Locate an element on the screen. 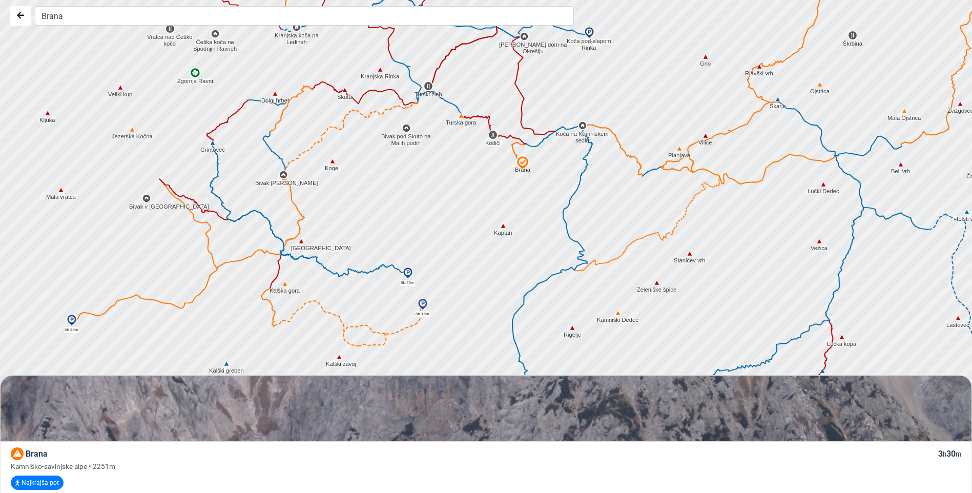 The height and width of the screenshot is (493, 972). span: Brana is located at coordinates (36, 453).